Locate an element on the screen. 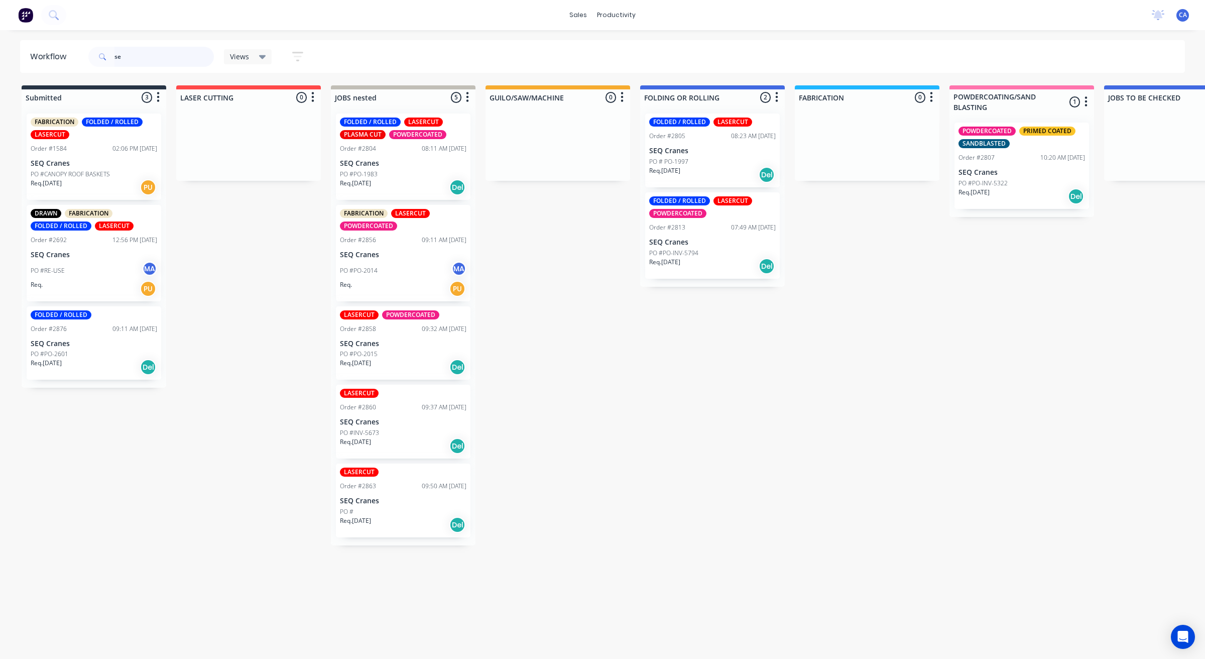 The width and height of the screenshot is (1205, 659). div: Order #2863 is located at coordinates (358, 486).